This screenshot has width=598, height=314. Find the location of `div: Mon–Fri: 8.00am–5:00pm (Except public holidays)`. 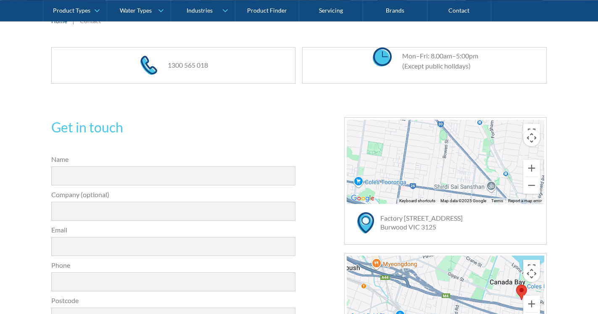

div: Mon–Fri: 8.00am–5:00pm (Except public holidays) is located at coordinates (436, 61).